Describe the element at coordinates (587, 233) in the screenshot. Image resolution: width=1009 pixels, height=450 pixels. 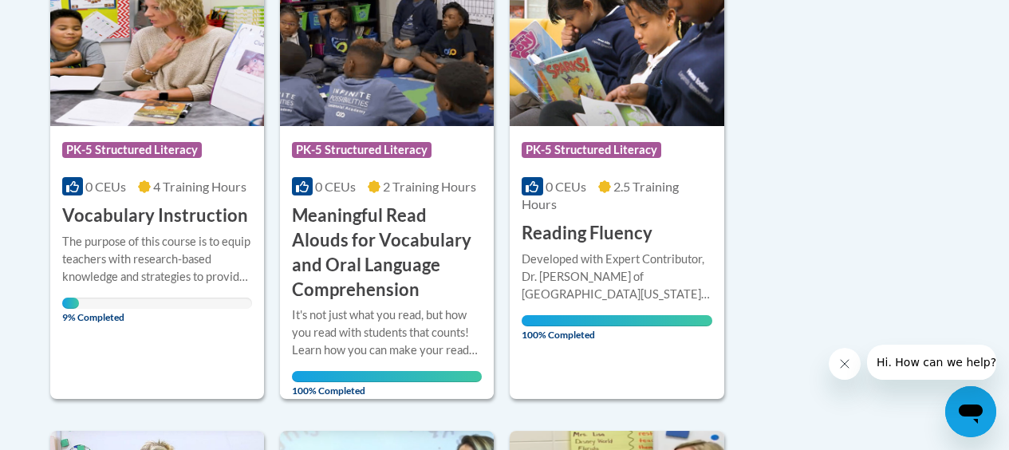
I see `h3: Reading Fluency` at that location.